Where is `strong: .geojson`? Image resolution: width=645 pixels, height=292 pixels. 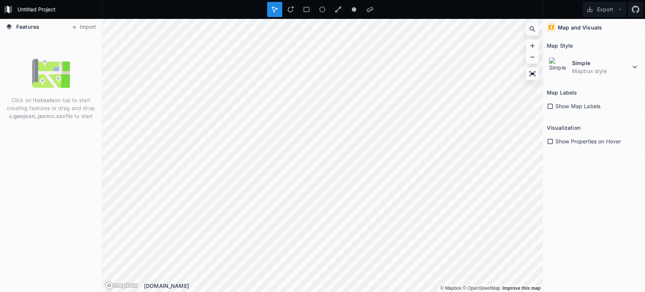
strong: .geojson is located at coordinates (23, 116).